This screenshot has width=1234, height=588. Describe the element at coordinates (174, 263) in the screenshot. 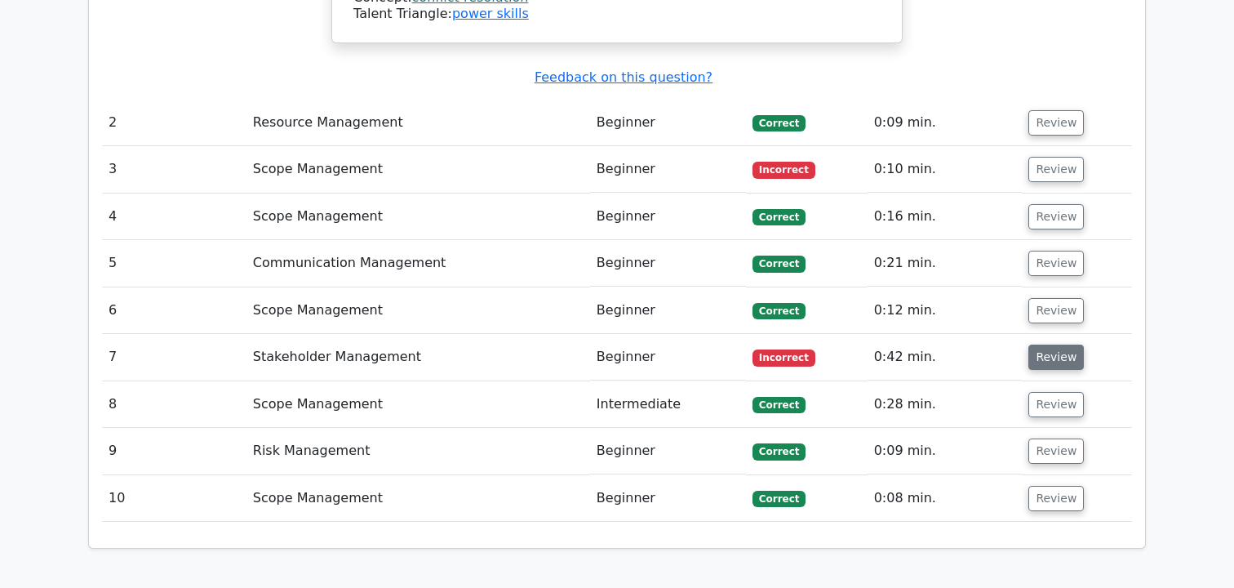

I see `td: 5` at that location.